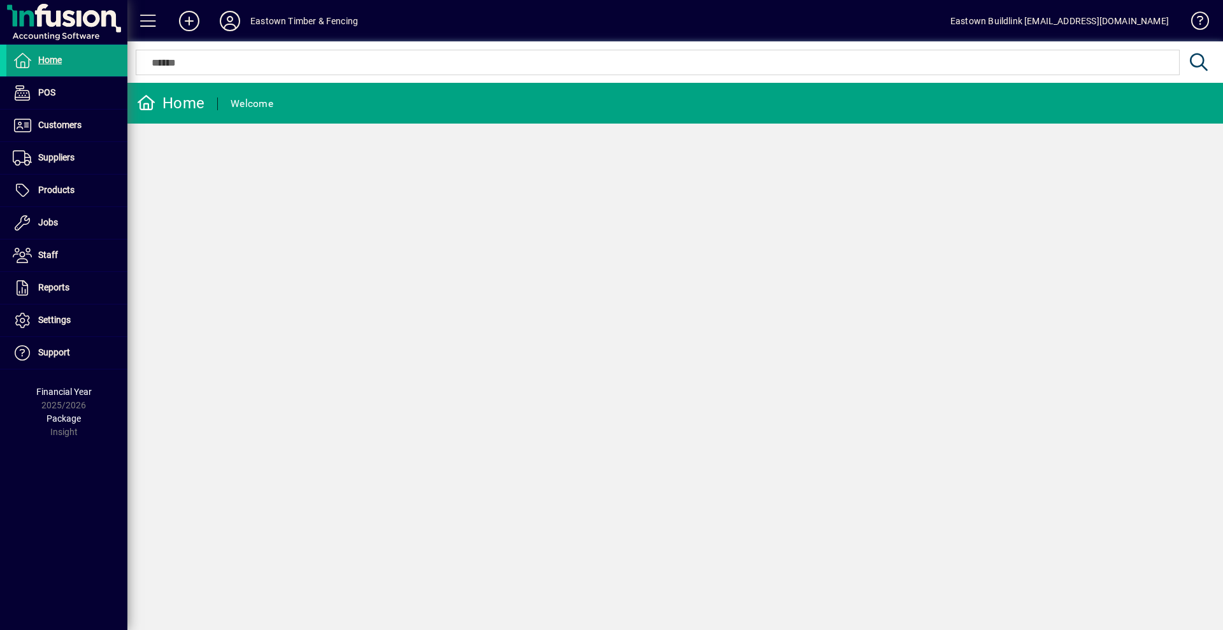  Describe the element at coordinates (304, 21) in the screenshot. I see `div: Eastown Timber & Fencing` at that location.